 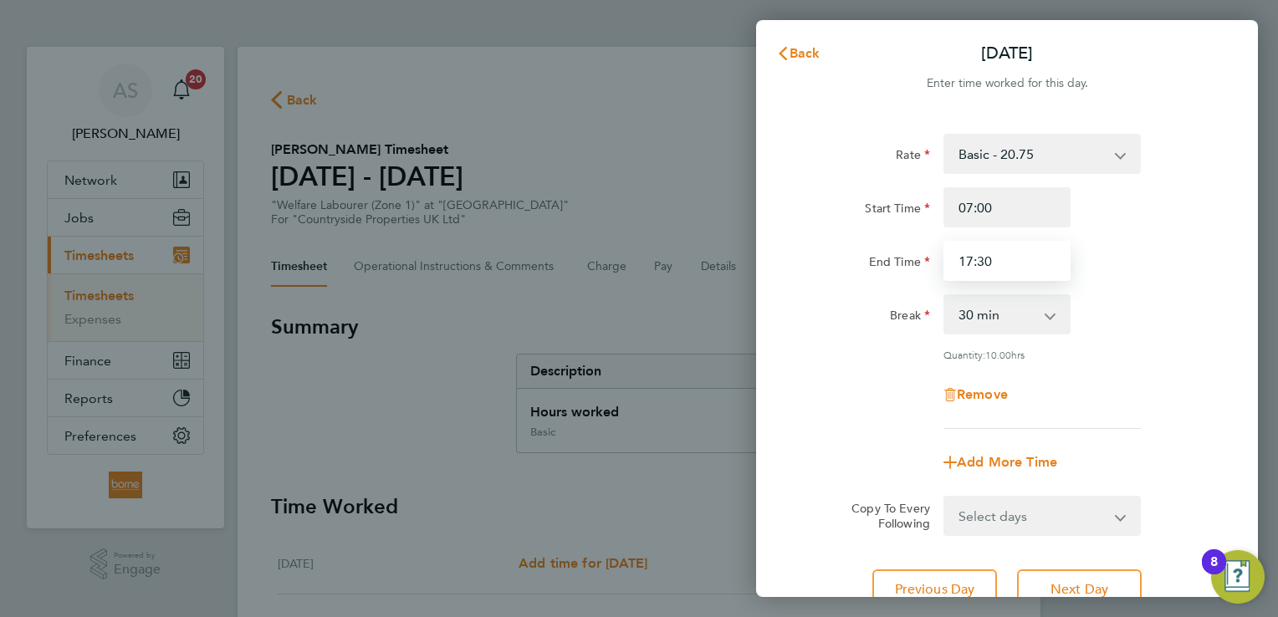 What do you see at coordinates (913, 157) in the screenshot?
I see `label: Rate` at bounding box center [913, 157].